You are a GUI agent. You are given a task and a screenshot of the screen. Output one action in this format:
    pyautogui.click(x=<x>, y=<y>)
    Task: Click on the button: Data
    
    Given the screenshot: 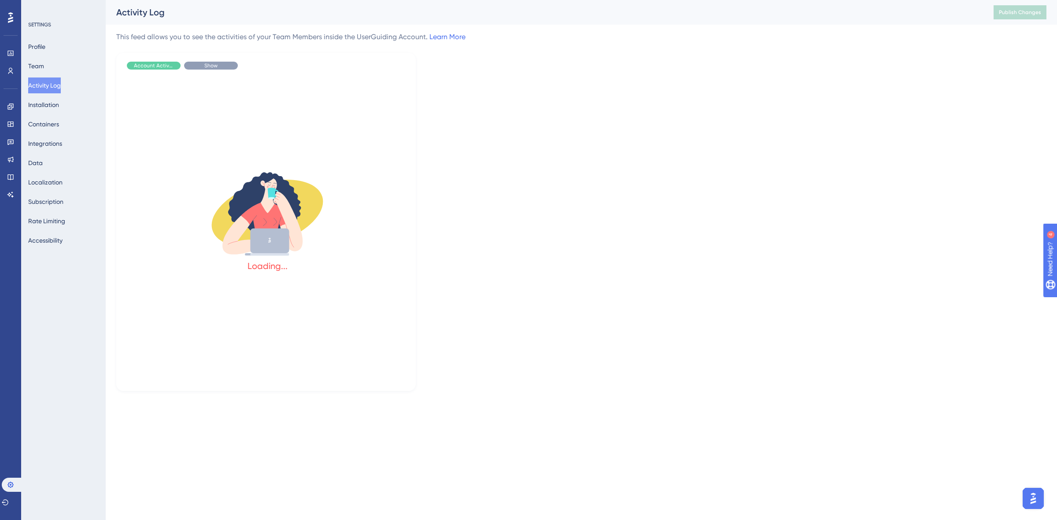 What is the action you would take?
    pyautogui.click(x=35, y=163)
    